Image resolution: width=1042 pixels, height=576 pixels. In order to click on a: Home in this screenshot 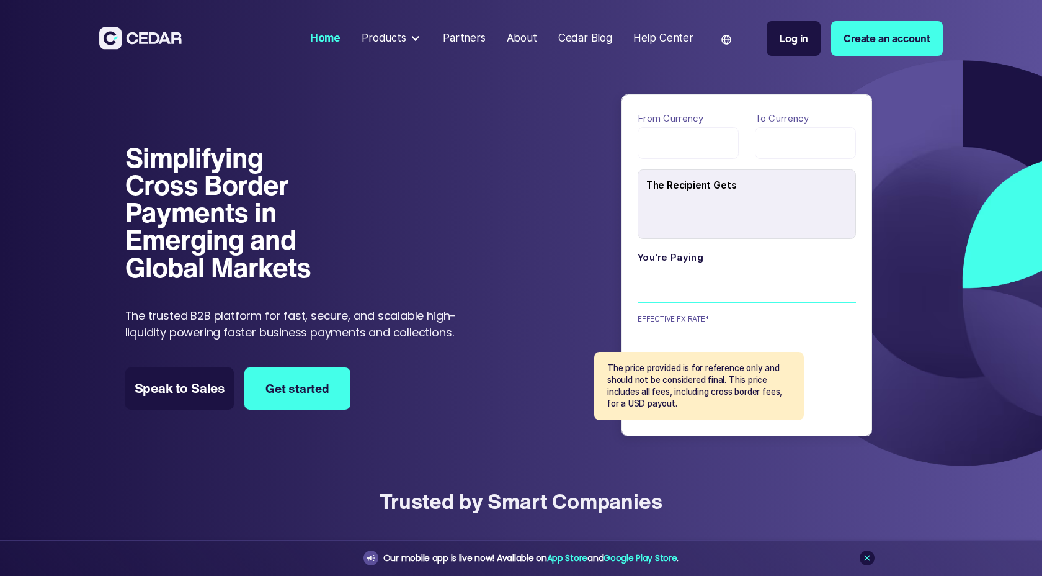, I will do `click(325, 38)`.